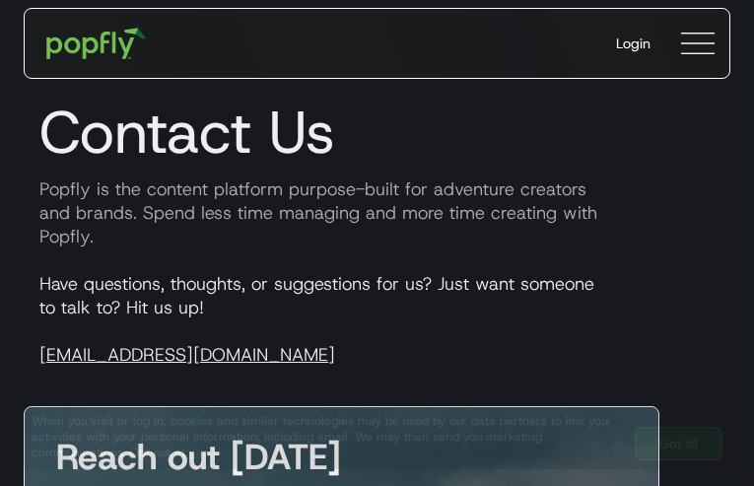 The image size is (754, 486). I want to click on div: When you visit or log in, cookies and similar technologies may be used by our data partners to li..., so click(325, 436).